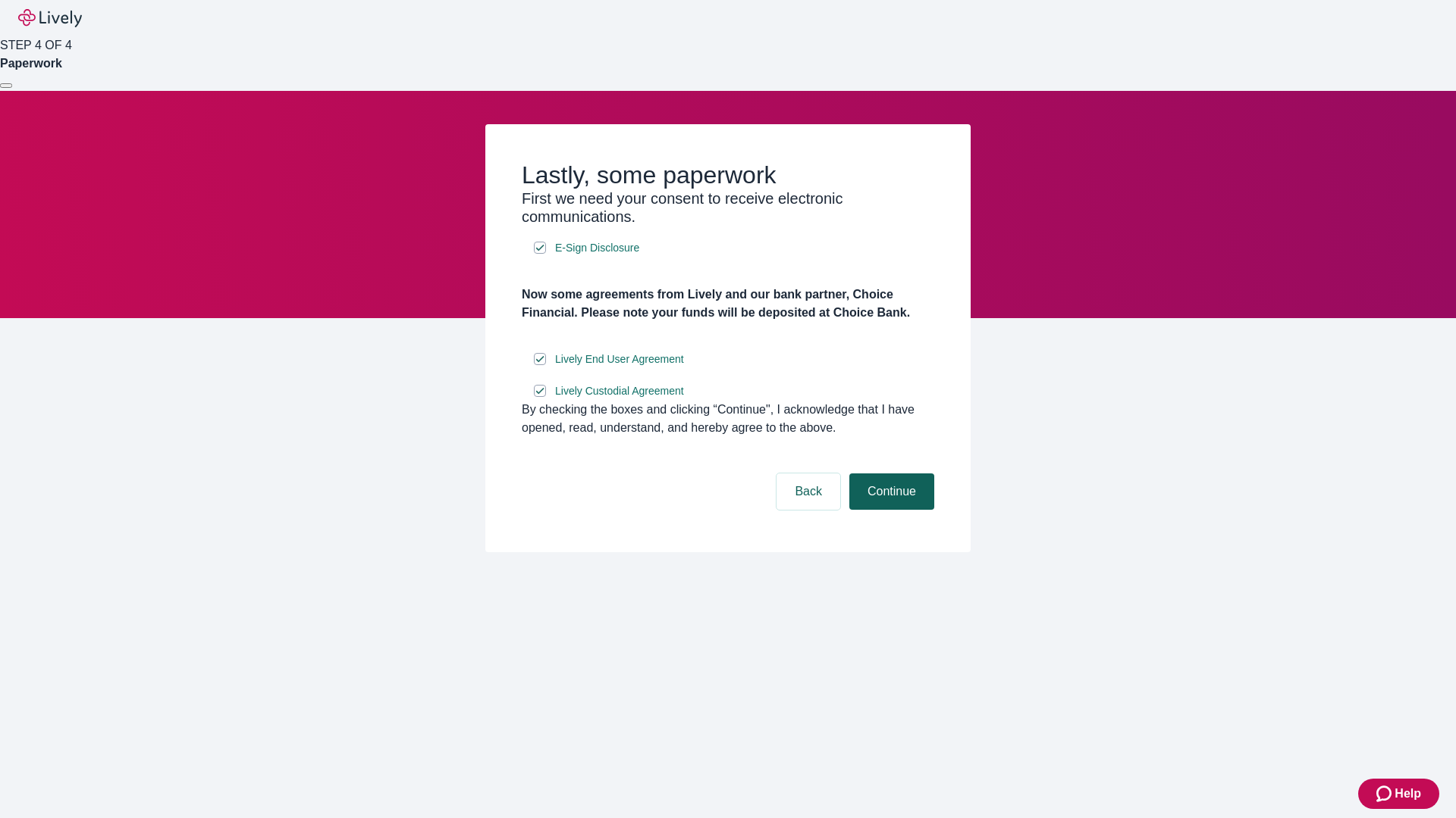 The image size is (1456, 818). I want to click on span: Lively Custodial Agreement, so click(620, 391).